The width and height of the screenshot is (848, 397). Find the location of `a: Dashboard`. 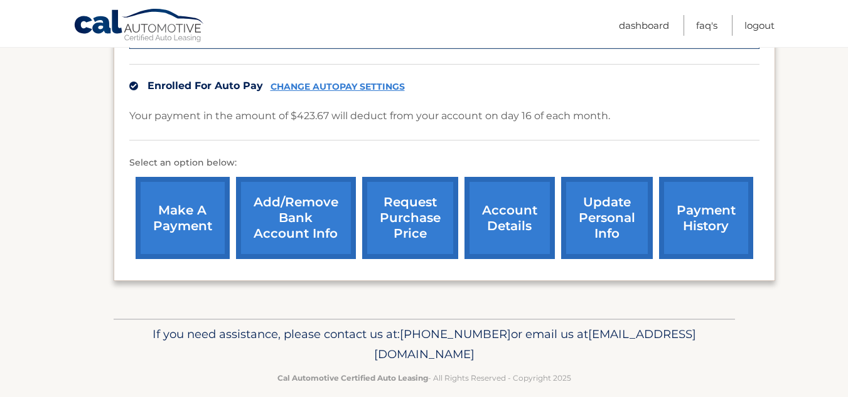

a: Dashboard is located at coordinates (644, 25).